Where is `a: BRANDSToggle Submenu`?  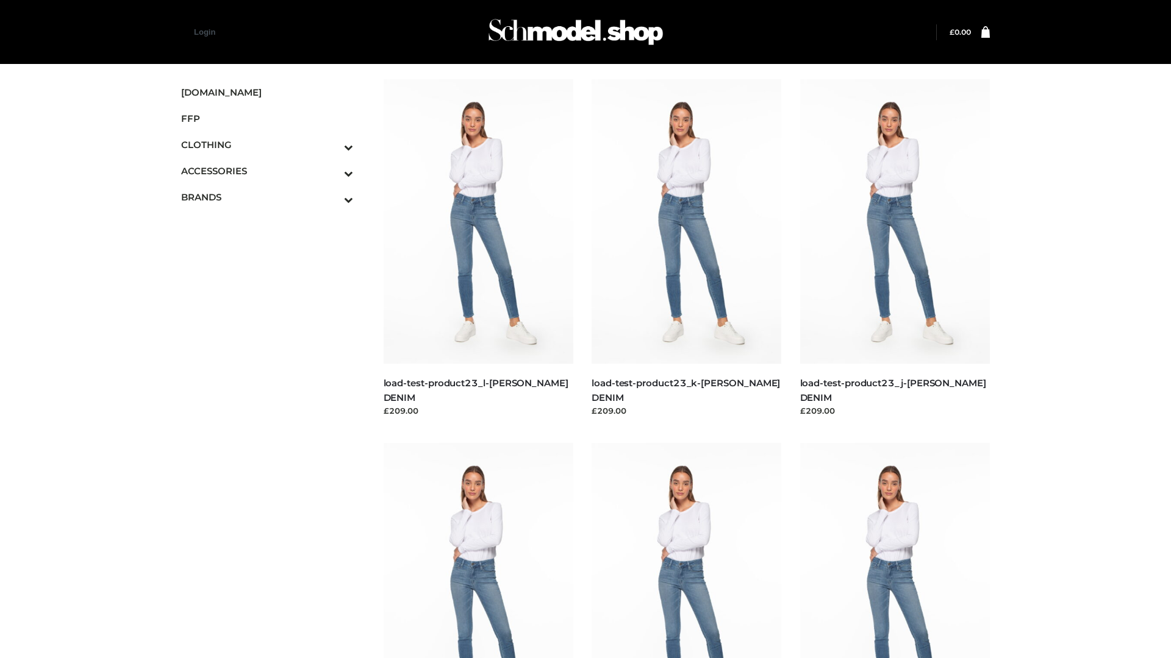 a: BRANDSToggle Submenu is located at coordinates (267, 197).